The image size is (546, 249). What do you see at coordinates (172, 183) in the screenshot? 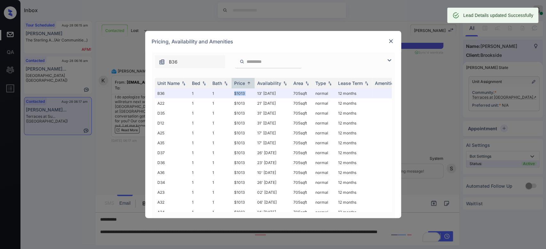
I see `td: D34` at bounding box center [172, 183].